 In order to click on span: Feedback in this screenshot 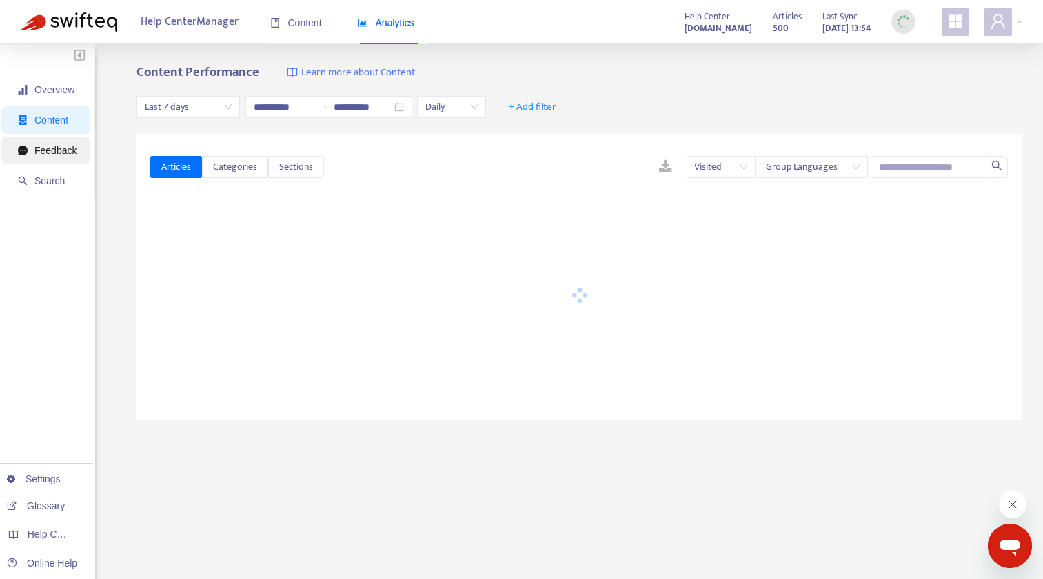, I will do `click(55, 150)`.